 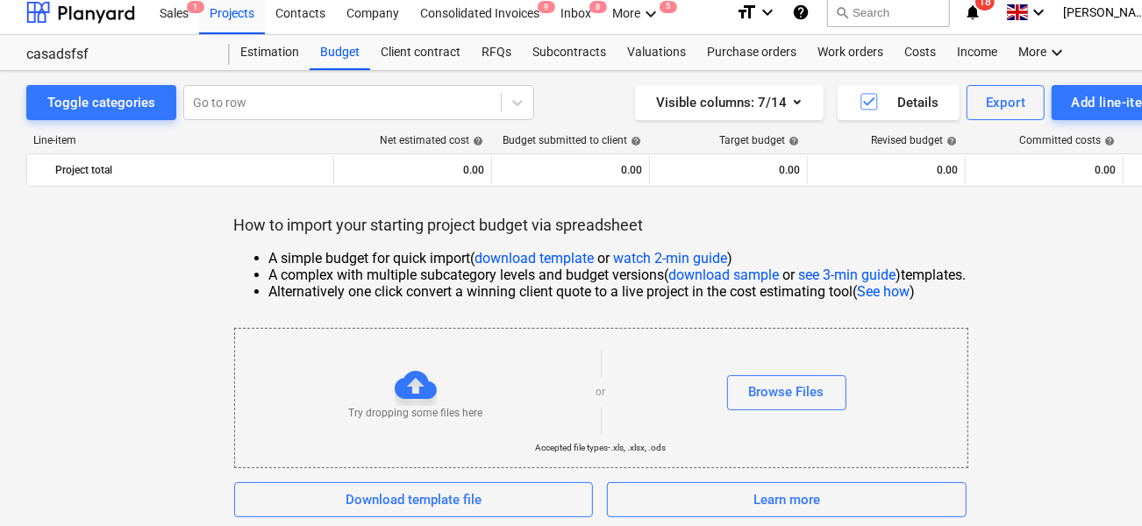 I want to click on i: notifications, so click(x=972, y=12).